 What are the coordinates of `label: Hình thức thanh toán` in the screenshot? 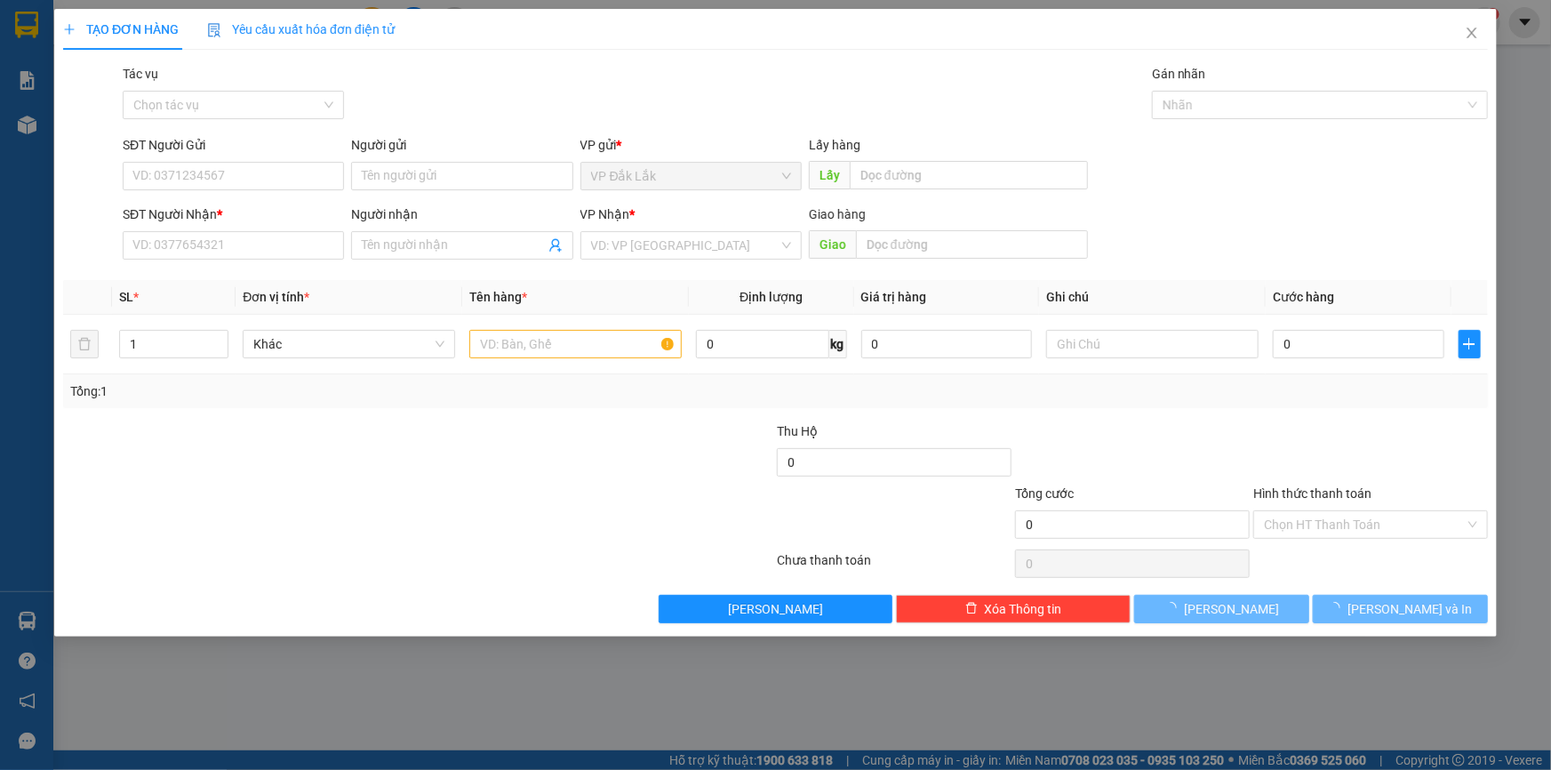 It's located at (1312, 493).